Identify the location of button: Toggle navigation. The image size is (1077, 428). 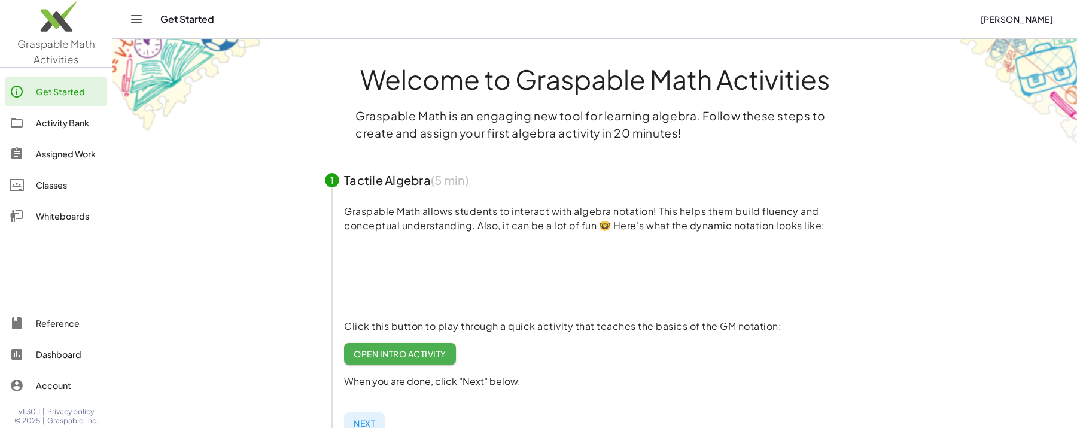
(136, 19).